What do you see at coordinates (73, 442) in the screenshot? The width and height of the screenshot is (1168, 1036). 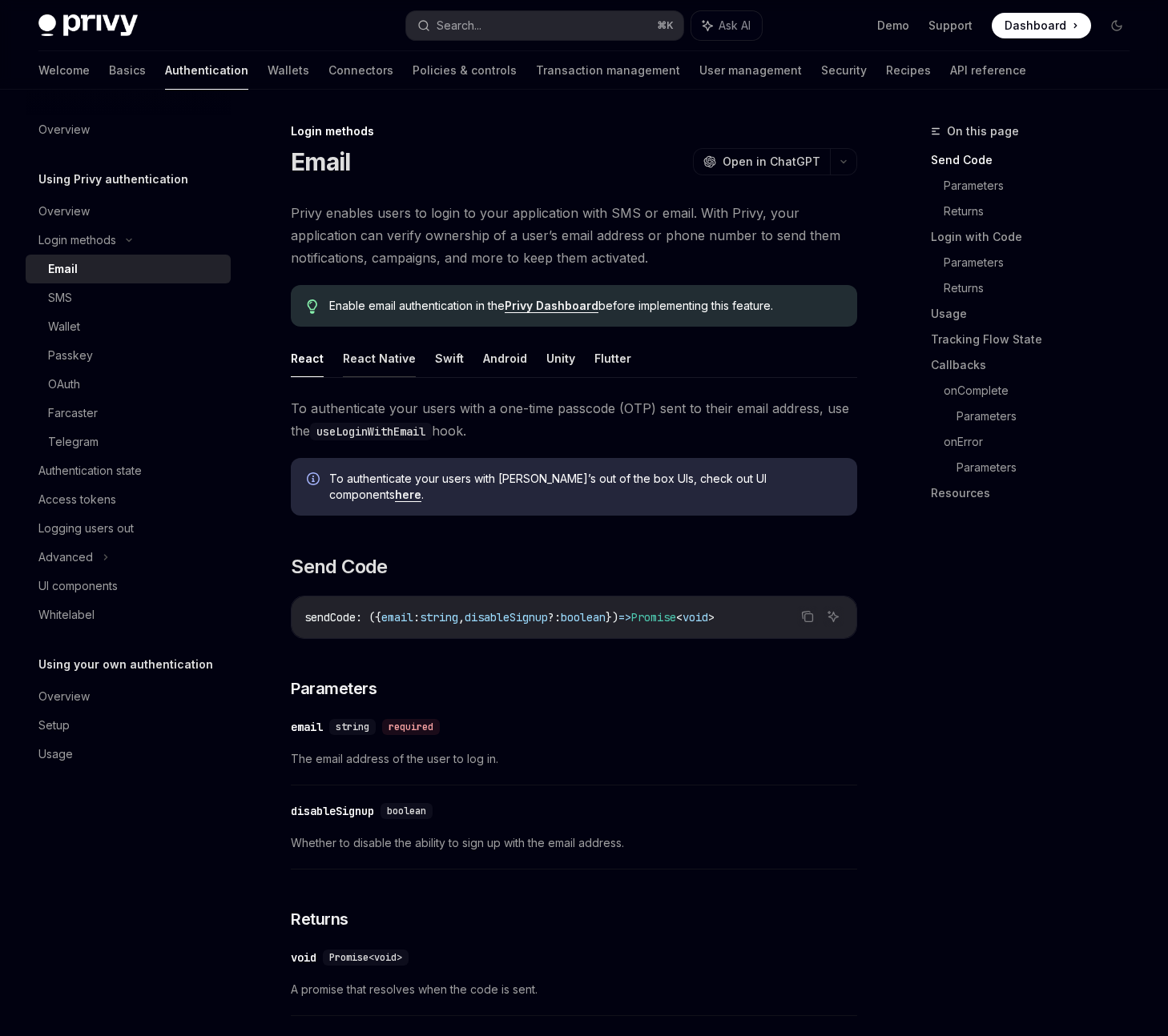 I see `div: Telegram` at bounding box center [73, 442].